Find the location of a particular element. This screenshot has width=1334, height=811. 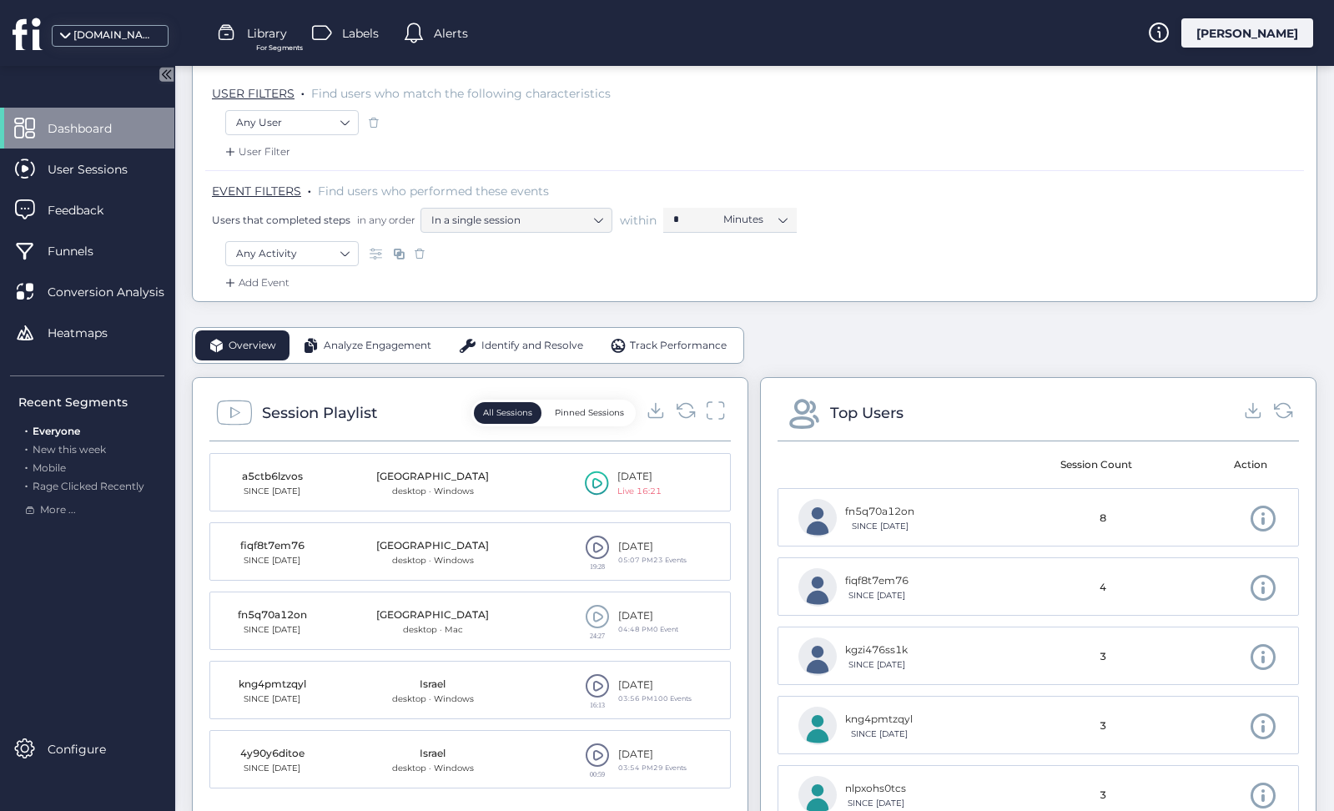

span: Rage Clicked Recently is located at coordinates (88, 486).